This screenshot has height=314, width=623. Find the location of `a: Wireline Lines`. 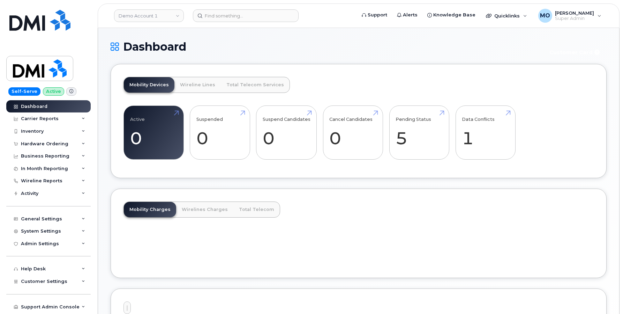

a: Wireline Lines is located at coordinates (197, 85).